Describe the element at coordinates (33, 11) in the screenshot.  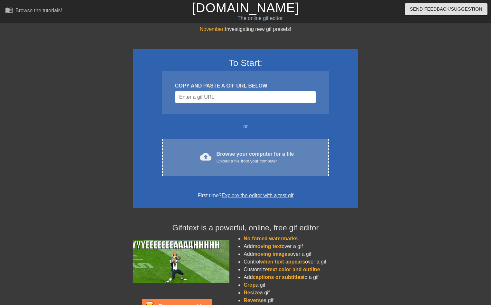
I see `a: Browse the tutorials!` at that location.